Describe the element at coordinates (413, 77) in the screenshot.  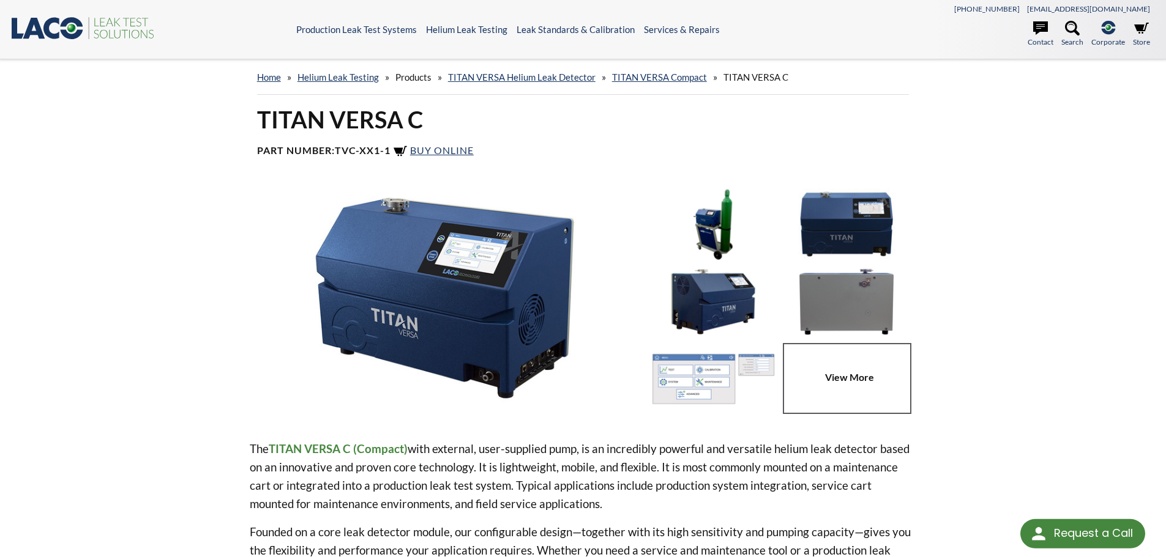
I see `span: Products` at that location.